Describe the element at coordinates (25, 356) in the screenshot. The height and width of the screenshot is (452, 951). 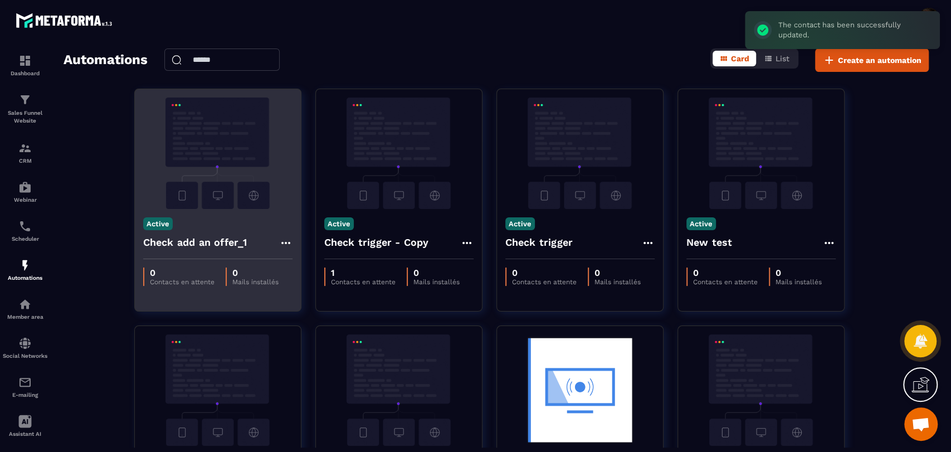
I see `p: Social Networks` at that location.